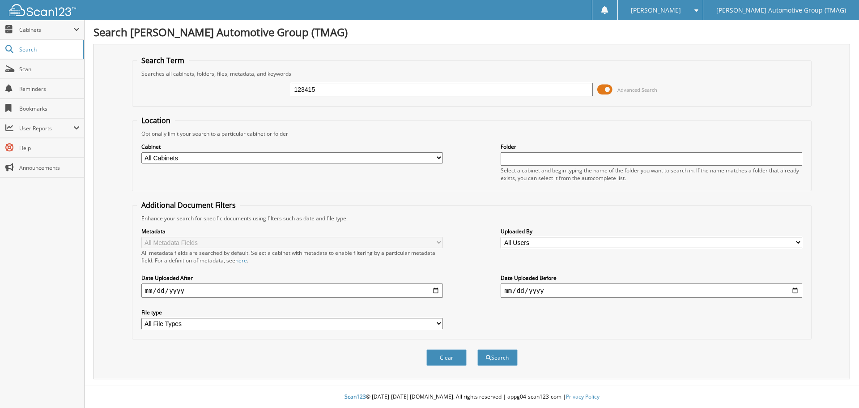  I want to click on span: Scan123, so click(355, 396).